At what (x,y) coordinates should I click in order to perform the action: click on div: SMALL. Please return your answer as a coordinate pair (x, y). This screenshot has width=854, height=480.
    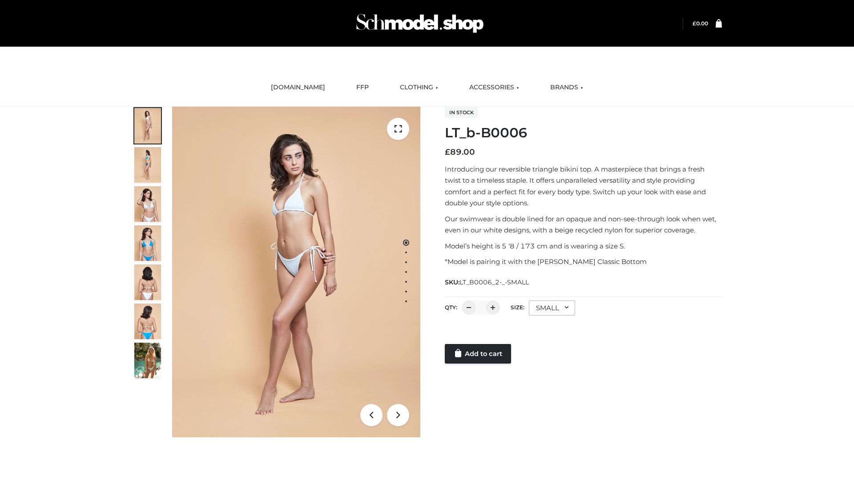
    Looking at the image, I should click on (552, 308).